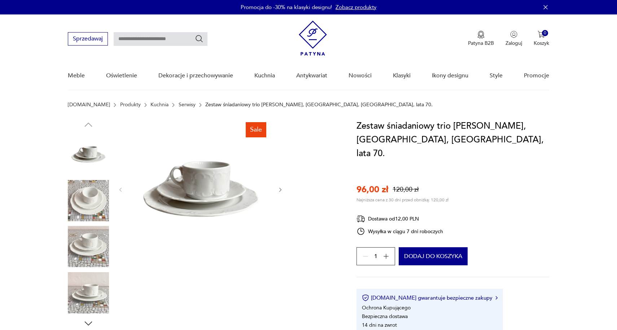  I want to click on p: Patyna B2B, so click(481, 43).